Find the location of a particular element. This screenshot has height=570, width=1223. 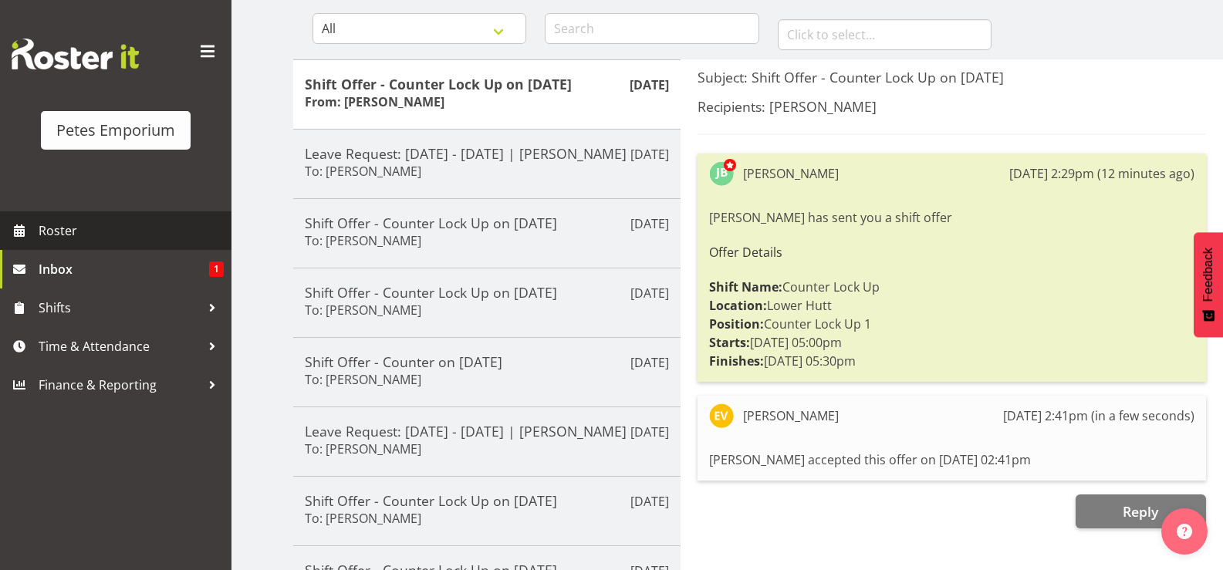

input: Click to select... is located at coordinates (884, 35).